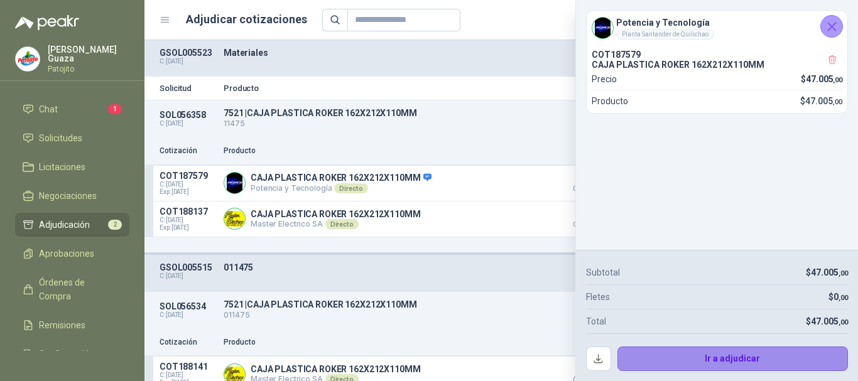 This screenshot has height=381, width=858. What do you see at coordinates (72, 167) in the screenshot?
I see `a: Licitaciones` at bounding box center [72, 167].